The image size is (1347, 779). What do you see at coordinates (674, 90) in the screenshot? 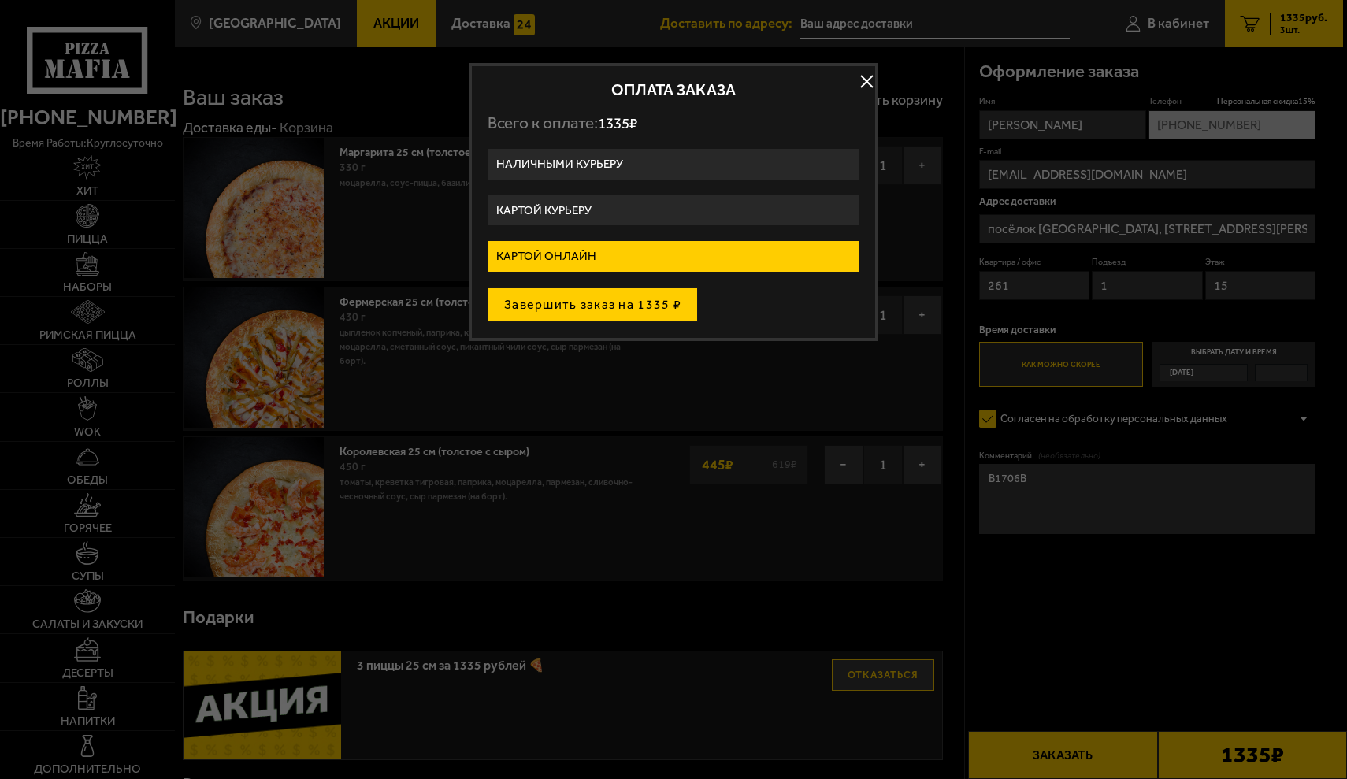
I see `h2: Оплата заказа` at bounding box center [674, 90].